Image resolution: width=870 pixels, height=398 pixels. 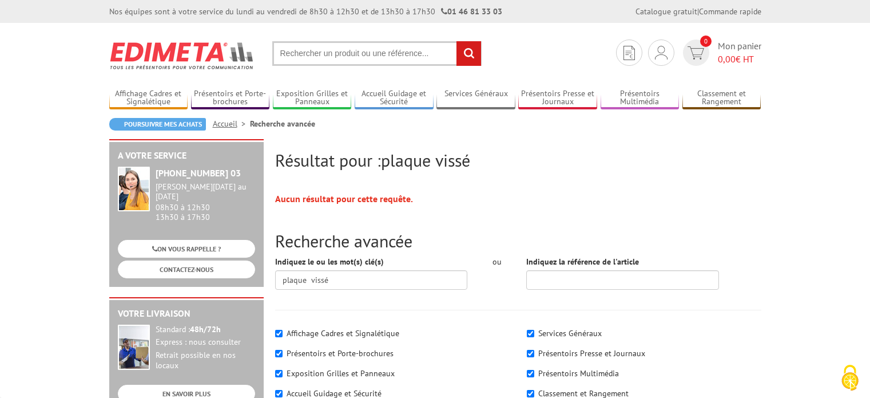 I want to click on label: Indiquez le ou les mot(s) clé(s), so click(x=329, y=261).